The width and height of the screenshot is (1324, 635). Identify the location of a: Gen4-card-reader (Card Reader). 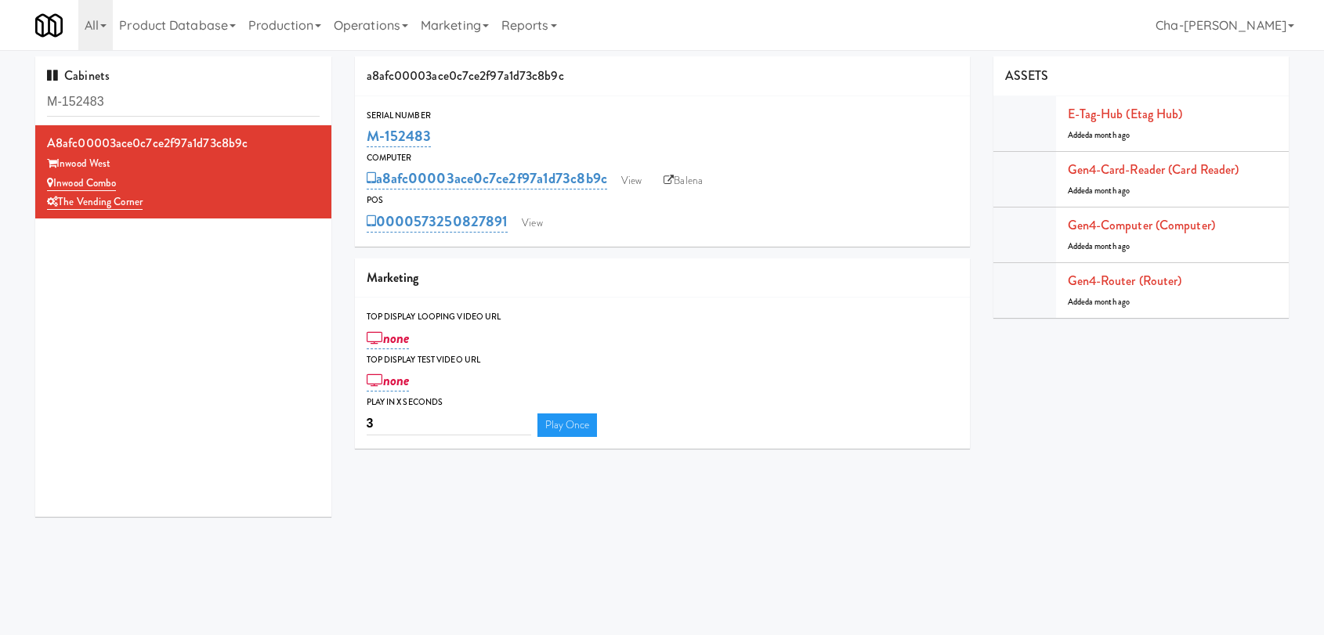
(1153, 169).